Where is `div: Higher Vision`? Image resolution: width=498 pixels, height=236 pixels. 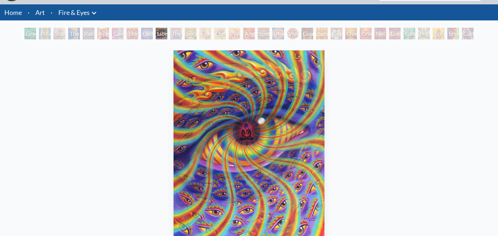
div: Higher Vision is located at coordinates (424, 34).